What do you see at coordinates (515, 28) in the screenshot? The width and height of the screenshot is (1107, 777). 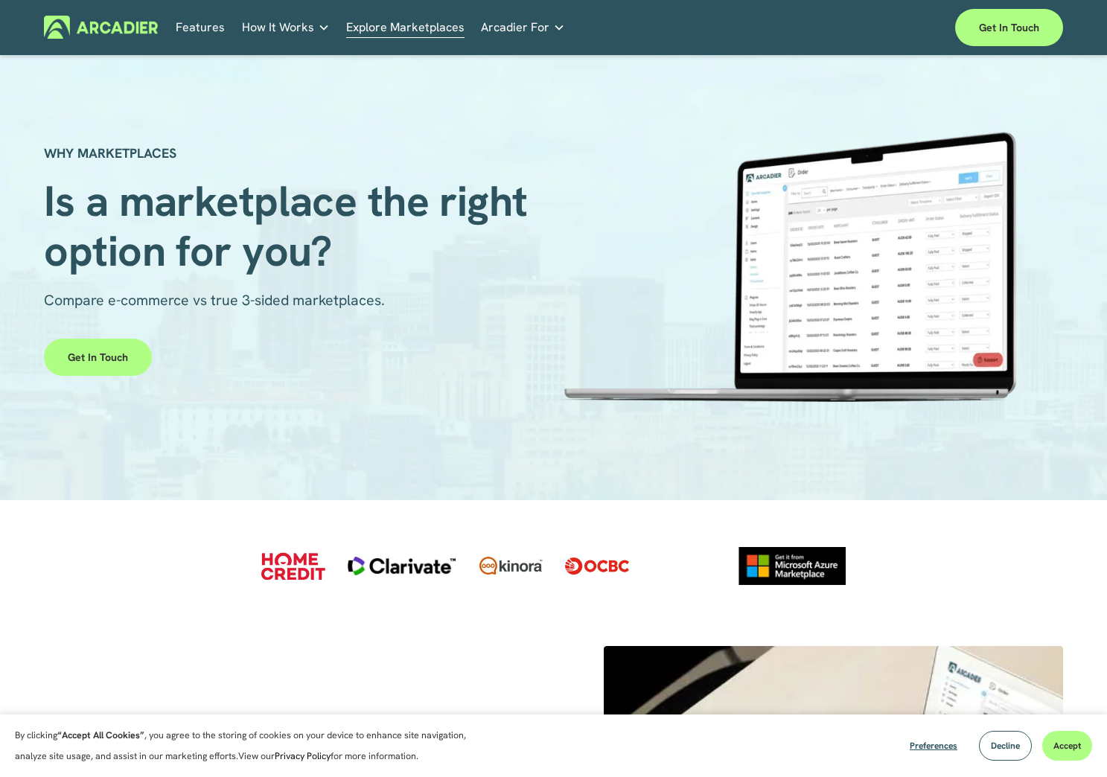 I see `span: Arcadier For` at bounding box center [515, 28].